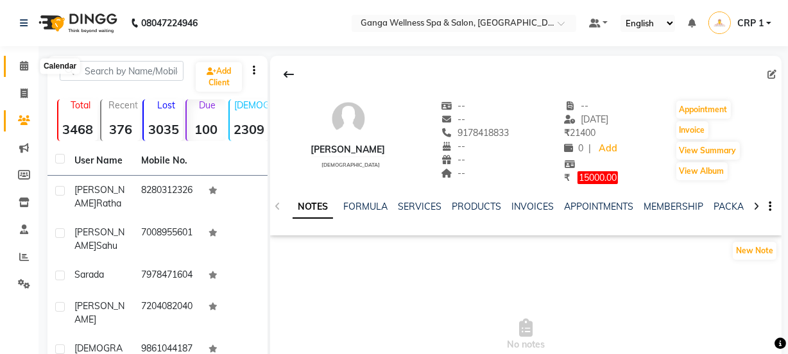  I want to click on input: Search by Name/Mobile/Email/Code, so click(121, 71).